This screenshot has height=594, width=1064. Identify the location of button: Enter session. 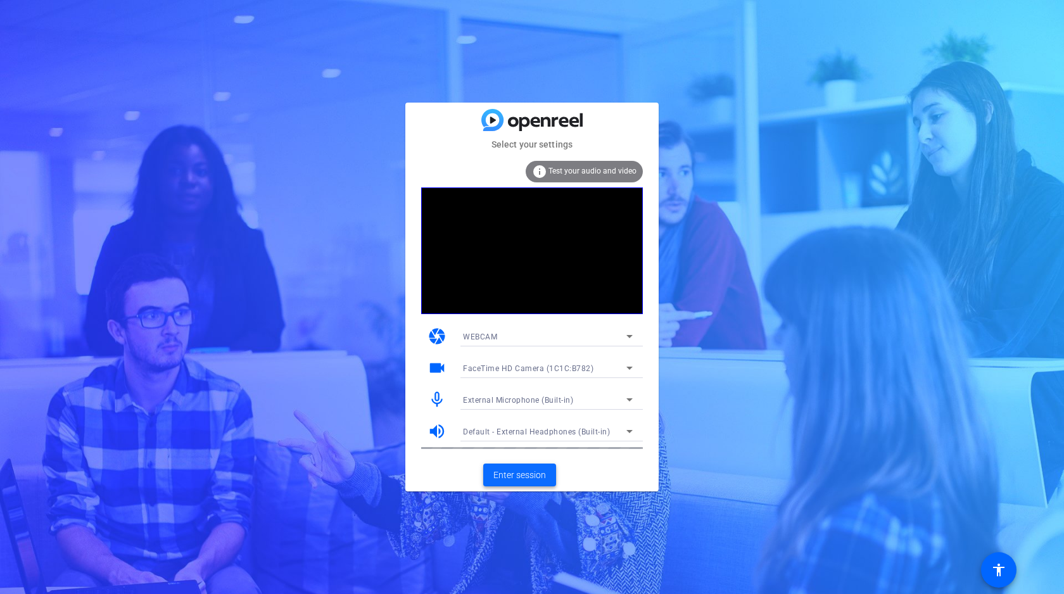
(519, 475).